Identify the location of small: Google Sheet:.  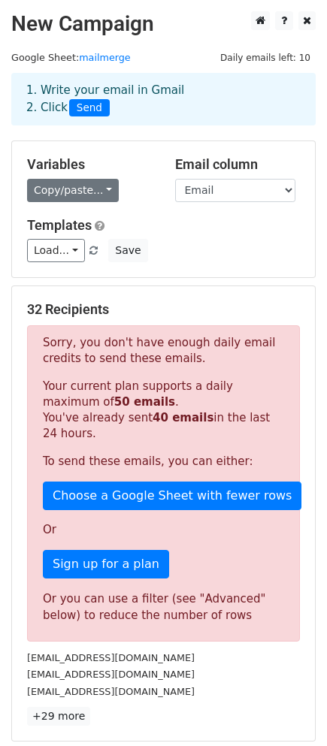
(71, 57).